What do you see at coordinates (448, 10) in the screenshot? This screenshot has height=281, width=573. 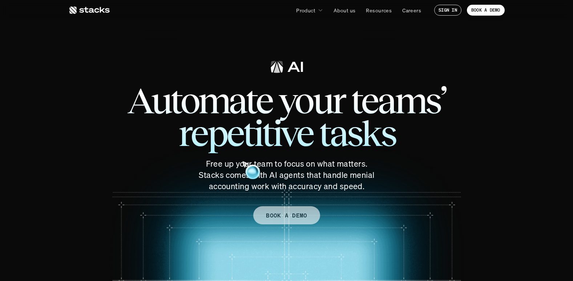 I see `a: SIGN IN` at bounding box center [448, 10].